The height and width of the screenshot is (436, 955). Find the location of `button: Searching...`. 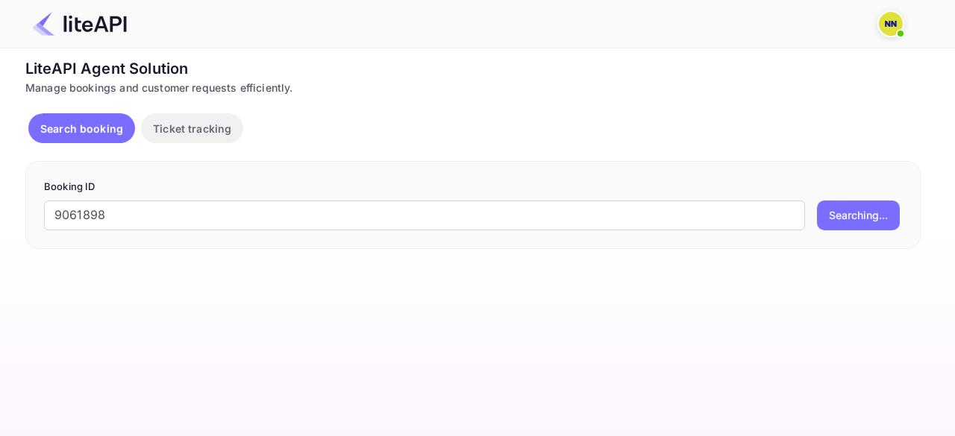

button: Searching... is located at coordinates (858, 216).